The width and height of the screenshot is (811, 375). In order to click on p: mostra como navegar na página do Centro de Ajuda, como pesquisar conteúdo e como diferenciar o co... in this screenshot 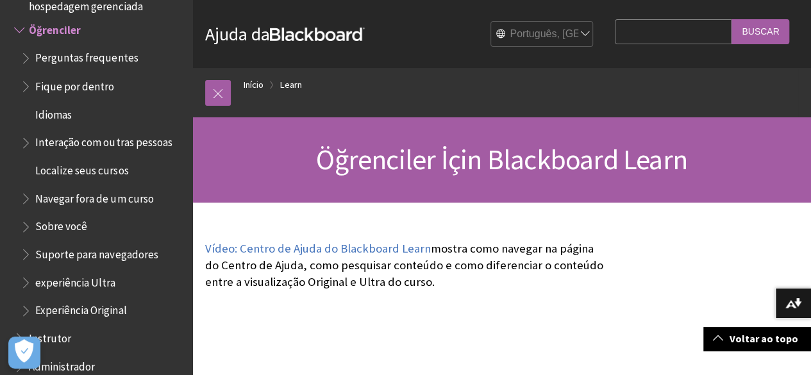, I will do `click(406, 265)`.